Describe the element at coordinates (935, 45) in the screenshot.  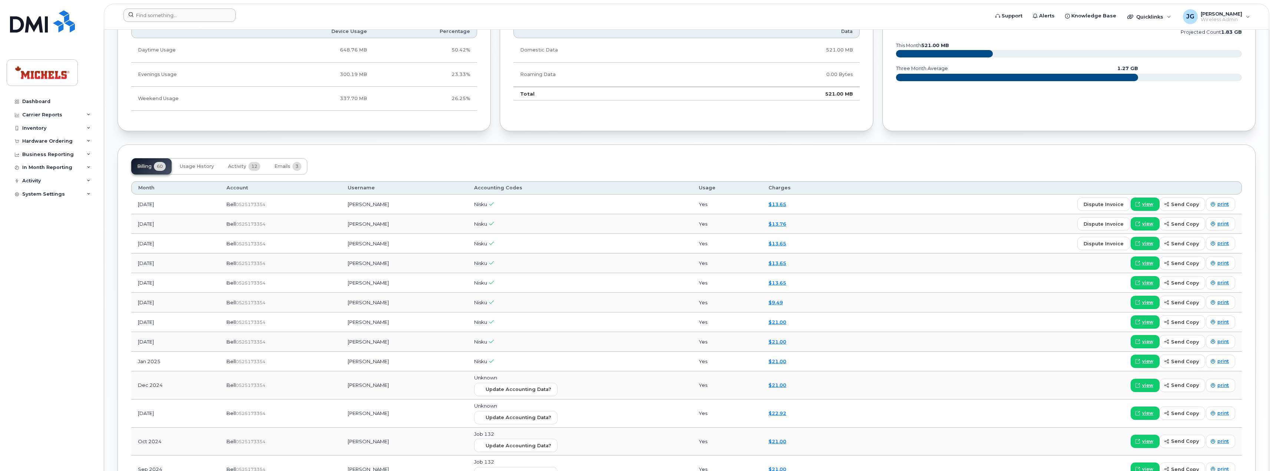
I see `tspan: 521.00 MB` at that location.